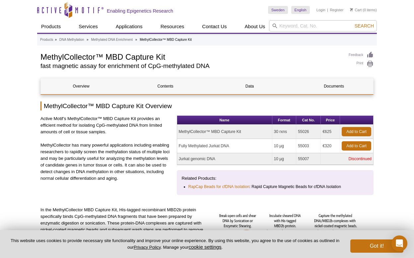 The width and height of the screenshot is (414, 258). I want to click on li: MethylCollector™ MBD Capture Kit, so click(165, 39).